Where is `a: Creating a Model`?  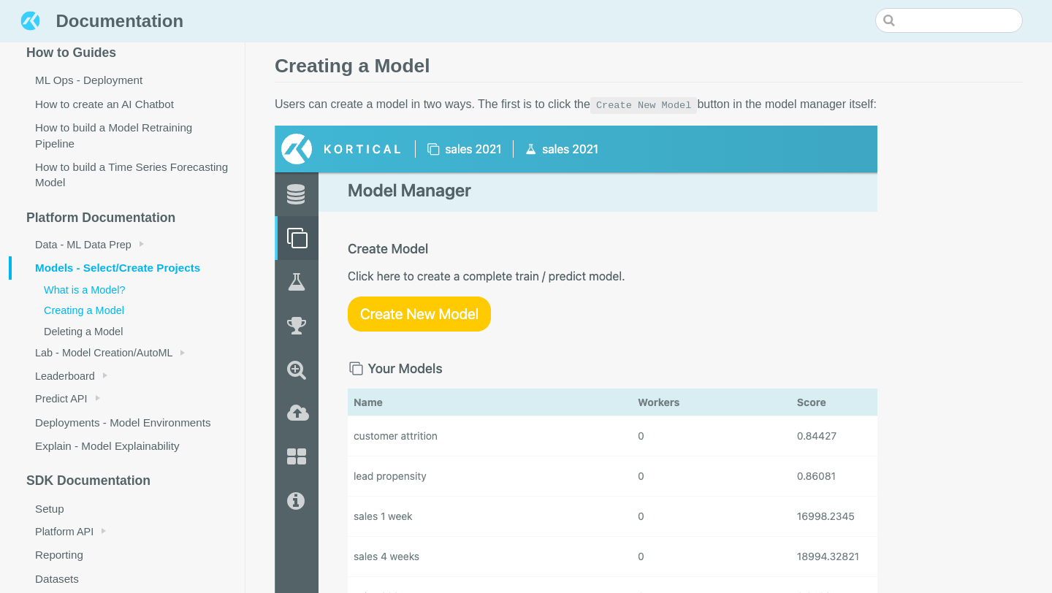 a: Creating a Model is located at coordinates (132, 310).